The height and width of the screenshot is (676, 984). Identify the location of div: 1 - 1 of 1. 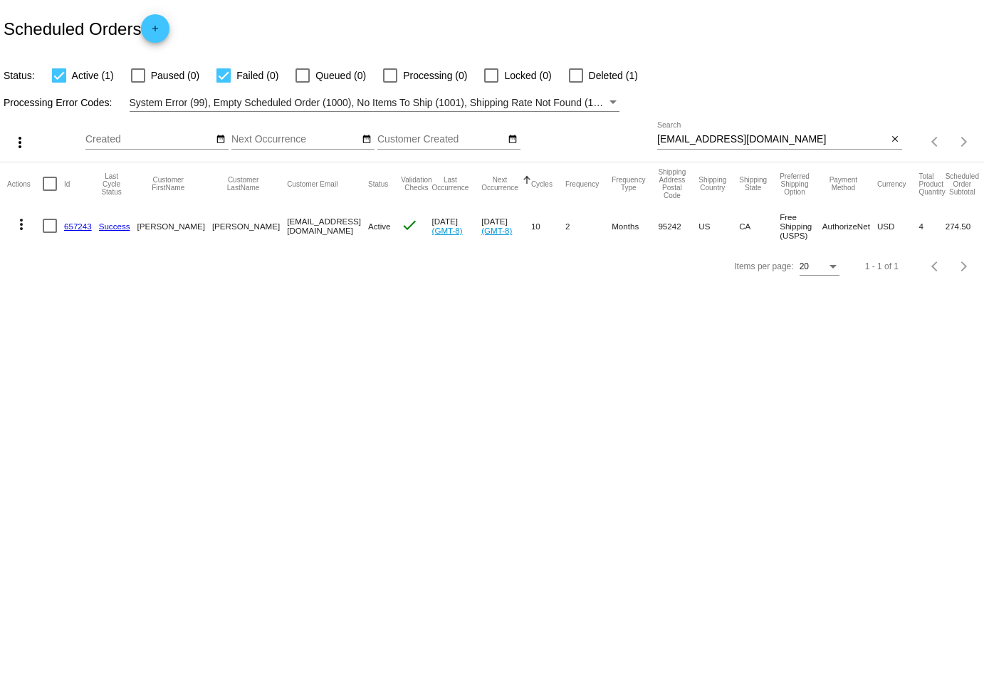
(882, 266).